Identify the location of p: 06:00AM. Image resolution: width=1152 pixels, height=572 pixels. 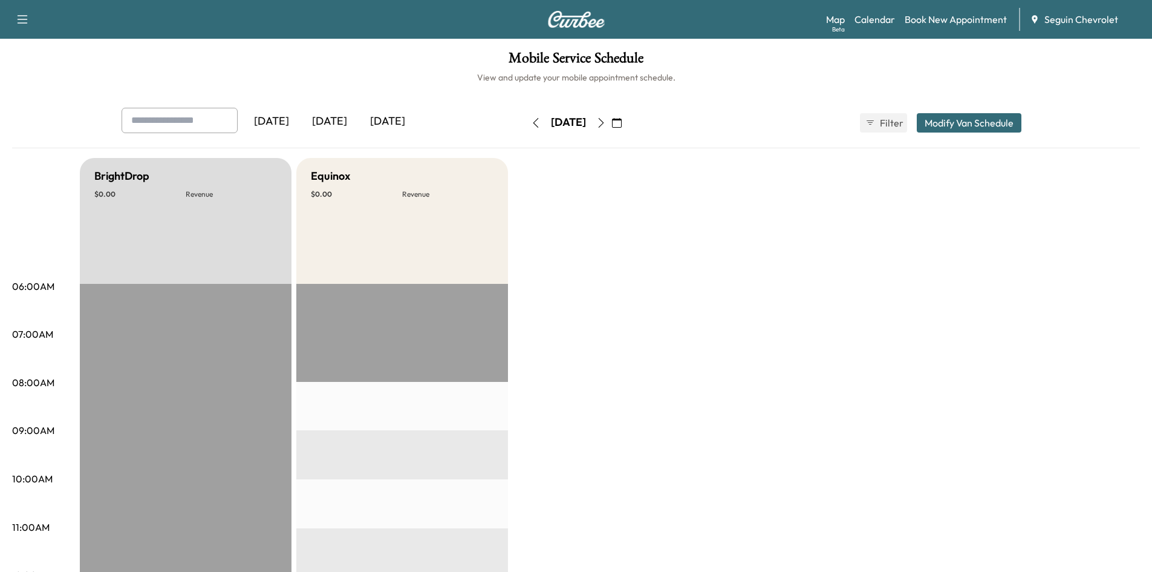
(33, 286).